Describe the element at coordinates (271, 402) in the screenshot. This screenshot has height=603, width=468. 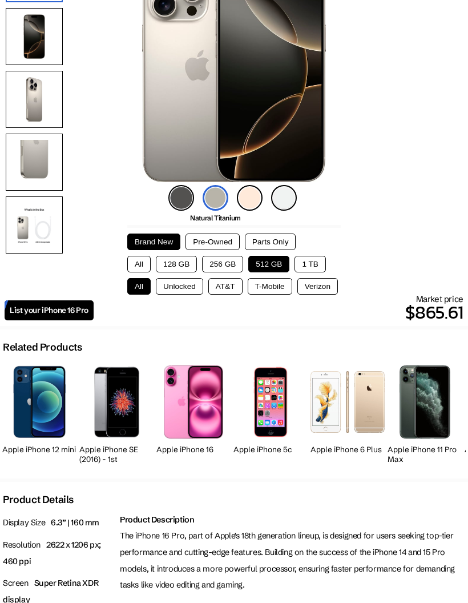
I see `img: iPhone 5s` at that location.